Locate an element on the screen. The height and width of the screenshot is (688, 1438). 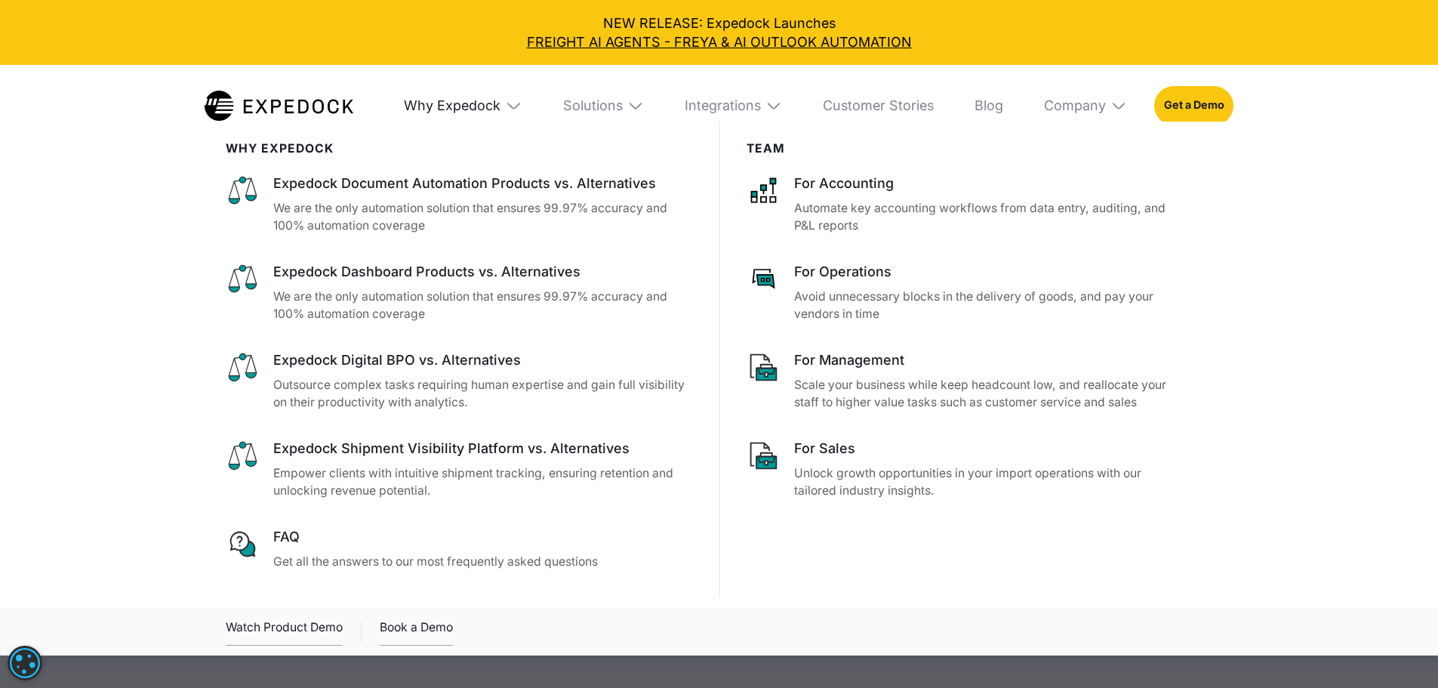
div: For Sales is located at coordinates (990, 448).